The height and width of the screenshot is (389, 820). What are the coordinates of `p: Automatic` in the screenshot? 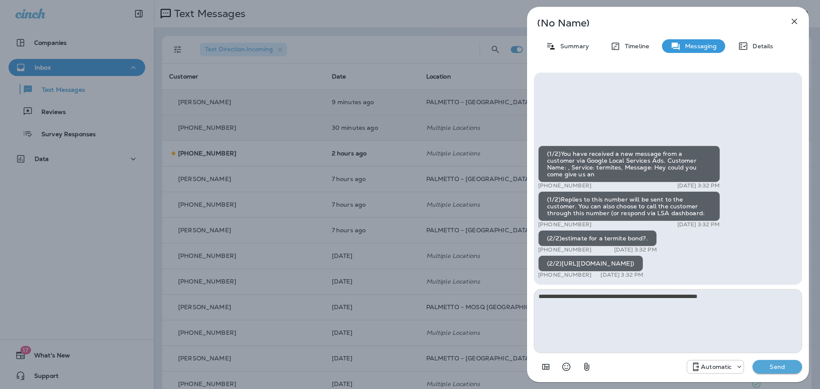 It's located at (716, 367).